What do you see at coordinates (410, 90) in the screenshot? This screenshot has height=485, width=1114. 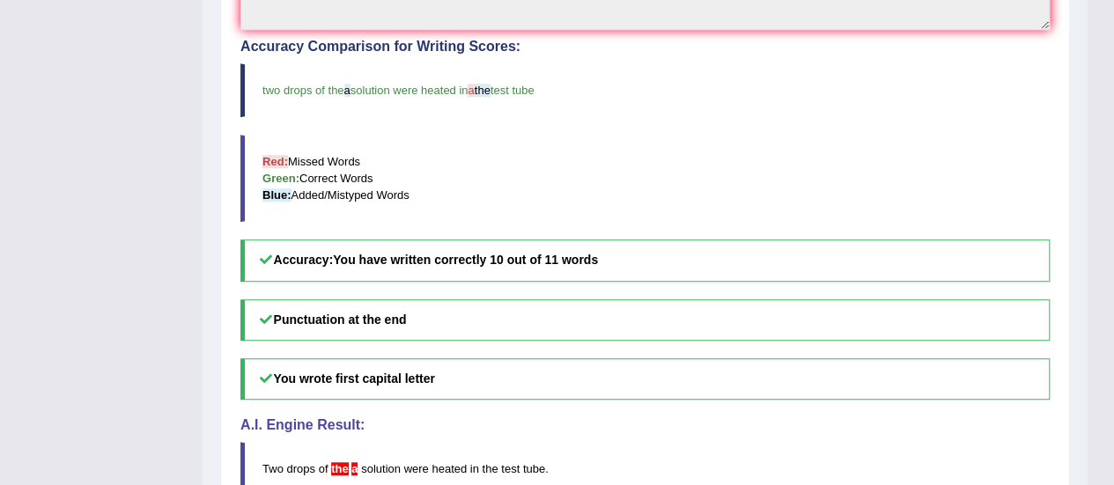 I see `span: solution were heated in` at bounding box center [410, 90].